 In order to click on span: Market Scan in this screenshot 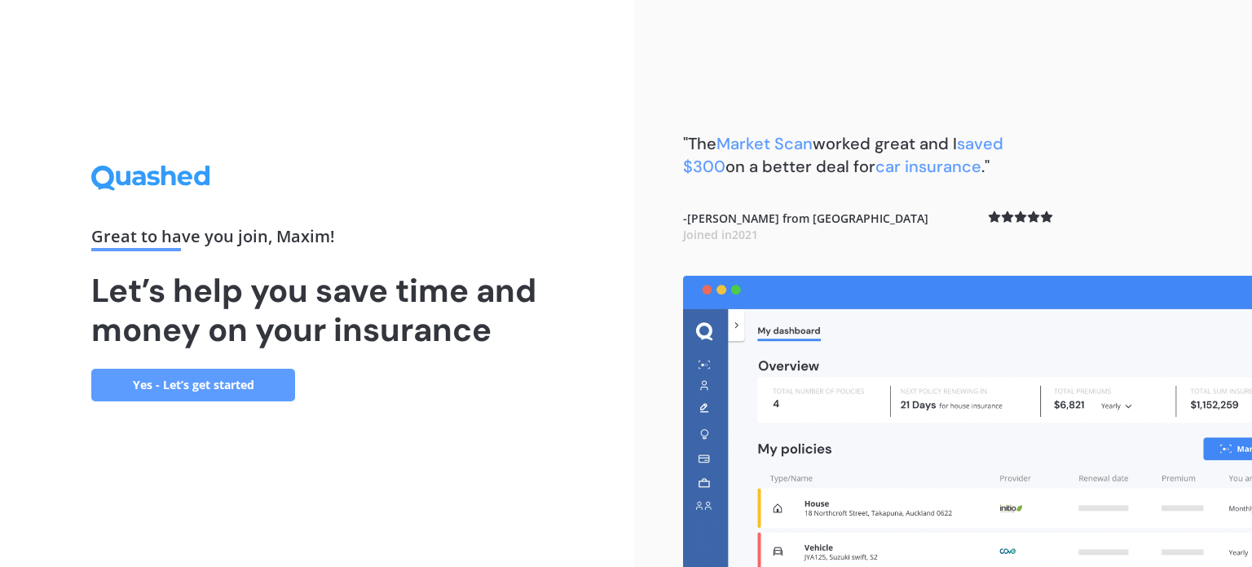, I will do `click(765, 144)`.